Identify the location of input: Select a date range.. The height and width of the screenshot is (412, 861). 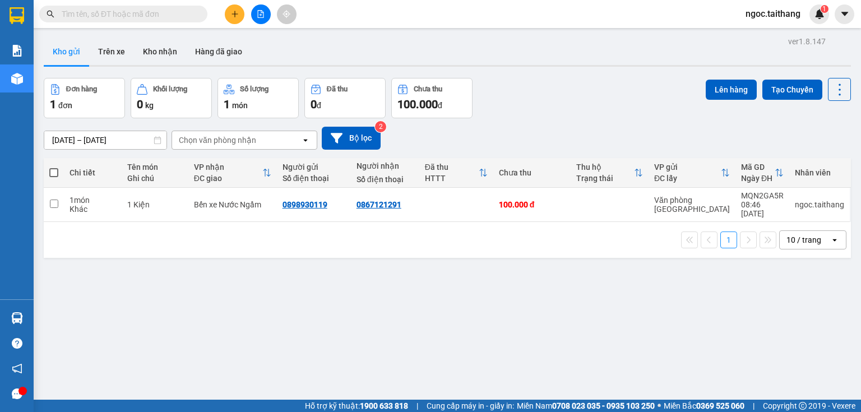
(105, 140).